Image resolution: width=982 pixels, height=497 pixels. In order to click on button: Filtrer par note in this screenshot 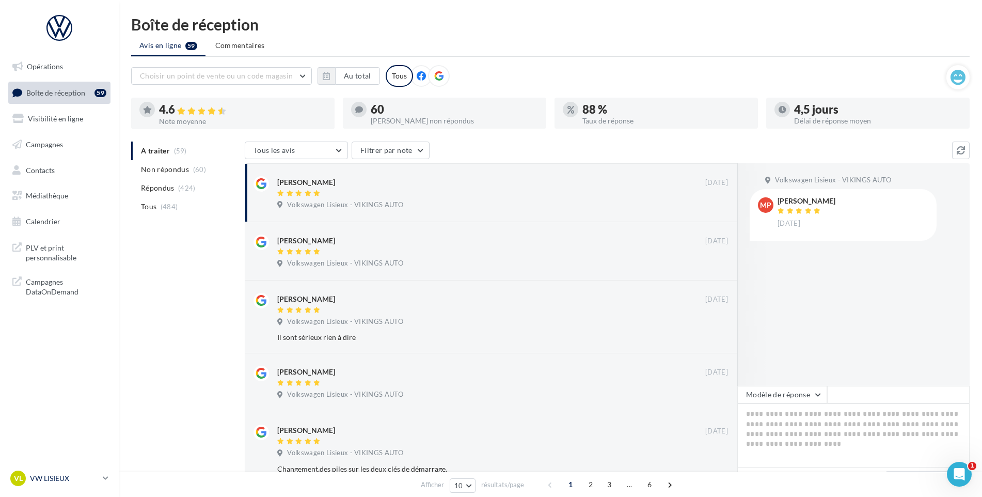, I will do `click(391, 150)`.